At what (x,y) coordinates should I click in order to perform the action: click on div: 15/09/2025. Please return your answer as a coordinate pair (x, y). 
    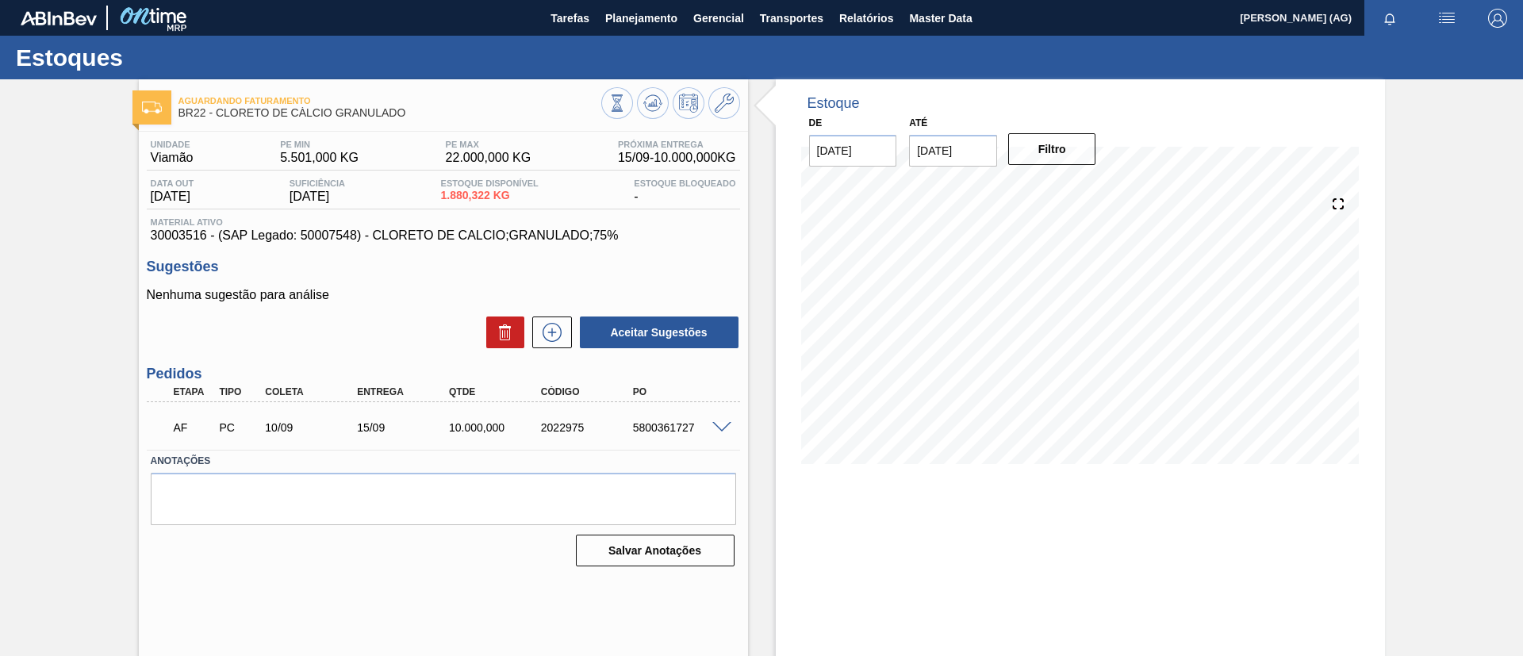
    Looking at the image, I should click on (405, 428).